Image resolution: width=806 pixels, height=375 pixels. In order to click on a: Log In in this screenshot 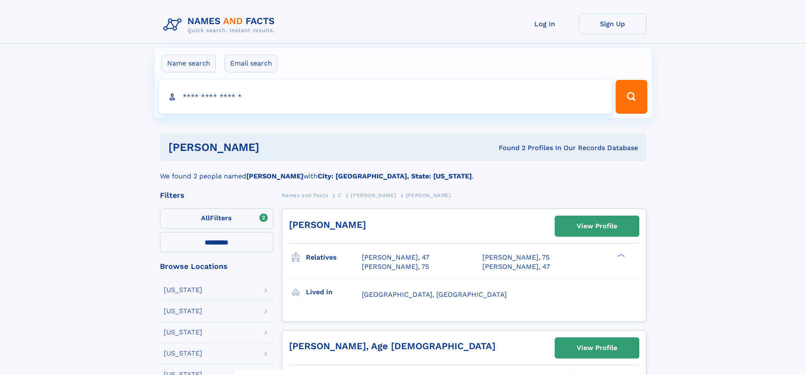, I will do `click(545, 24)`.